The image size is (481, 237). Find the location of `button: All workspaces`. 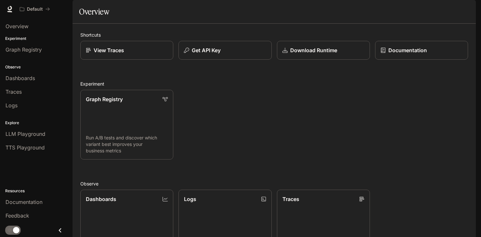

button: All workspaces is located at coordinates (35, 9).